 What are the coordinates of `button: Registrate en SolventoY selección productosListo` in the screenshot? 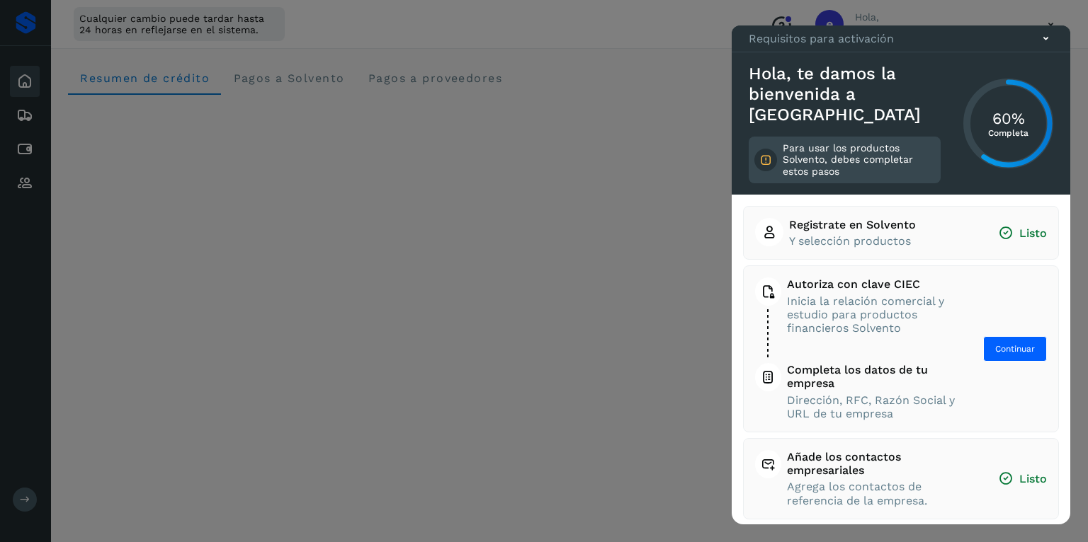 It's located at (901, 233).